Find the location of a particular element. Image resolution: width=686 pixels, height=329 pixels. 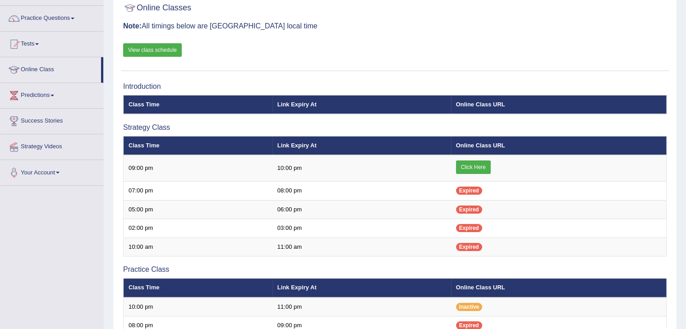

a: Online Class is located at coordinates (51, 69).